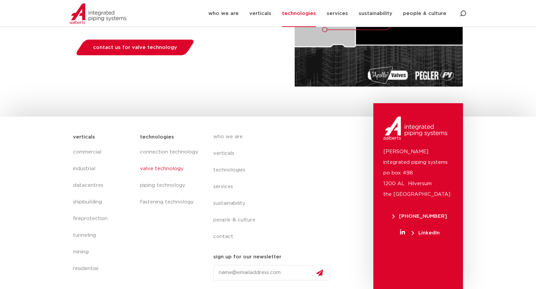 This screenshot has width=536, height=289. I want to click on a: LinkedIn, so click(420, 233).